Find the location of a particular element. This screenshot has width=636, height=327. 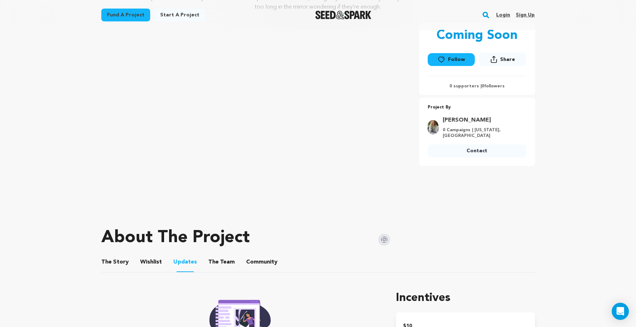

a: Goto Sophie Howell profile is located at coordinates (482, 120).